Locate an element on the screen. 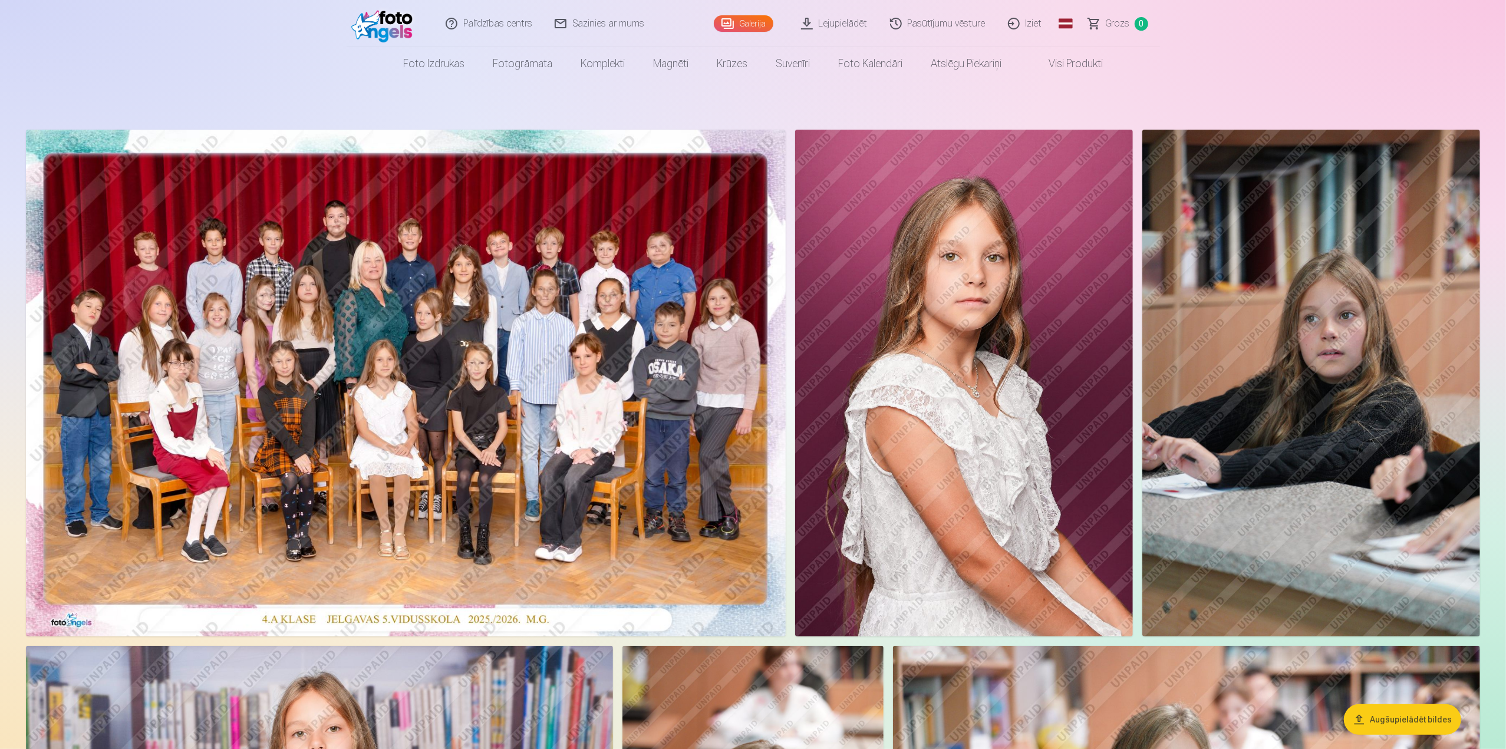 This screenshot has height=749, width=1506. span: Grozs is located at coordinates (1117, 24).